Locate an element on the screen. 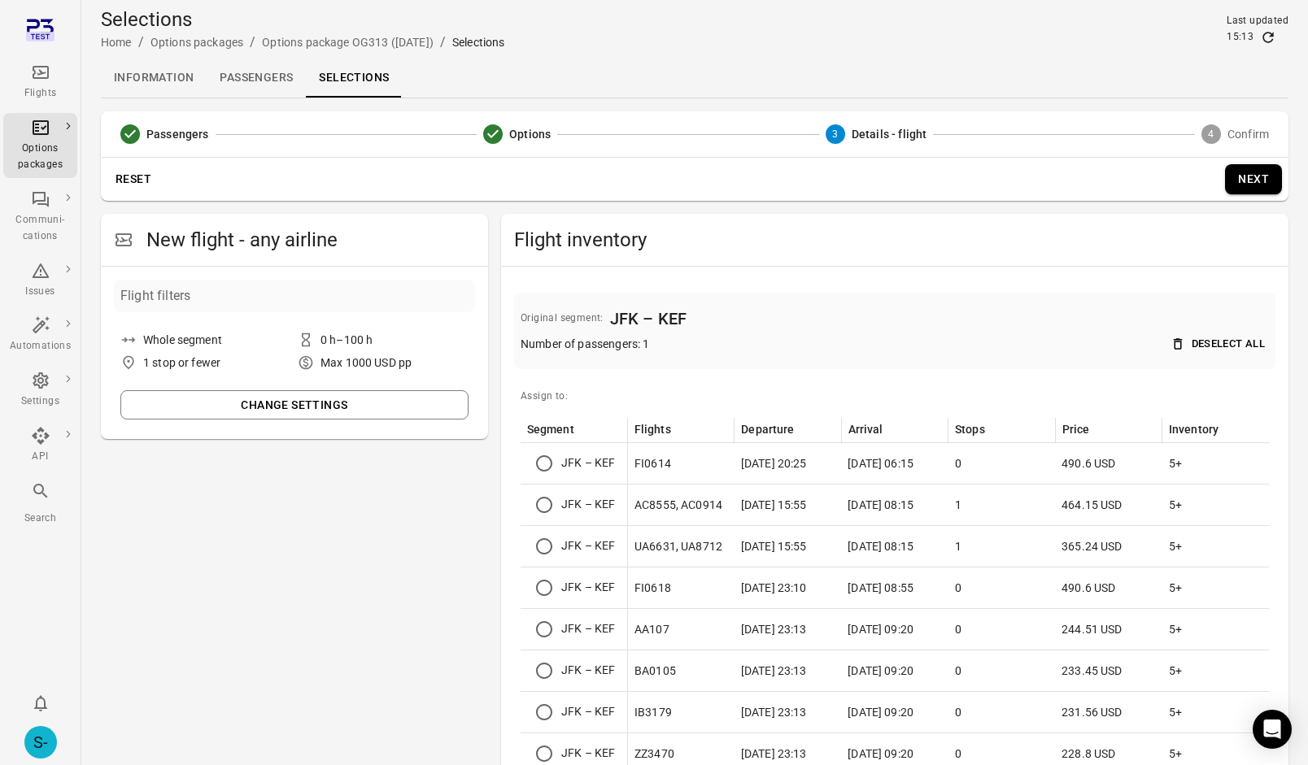 This screenshot has height=765, width=1308. td: 365.24 USD is located at coordinates (1108, 546).